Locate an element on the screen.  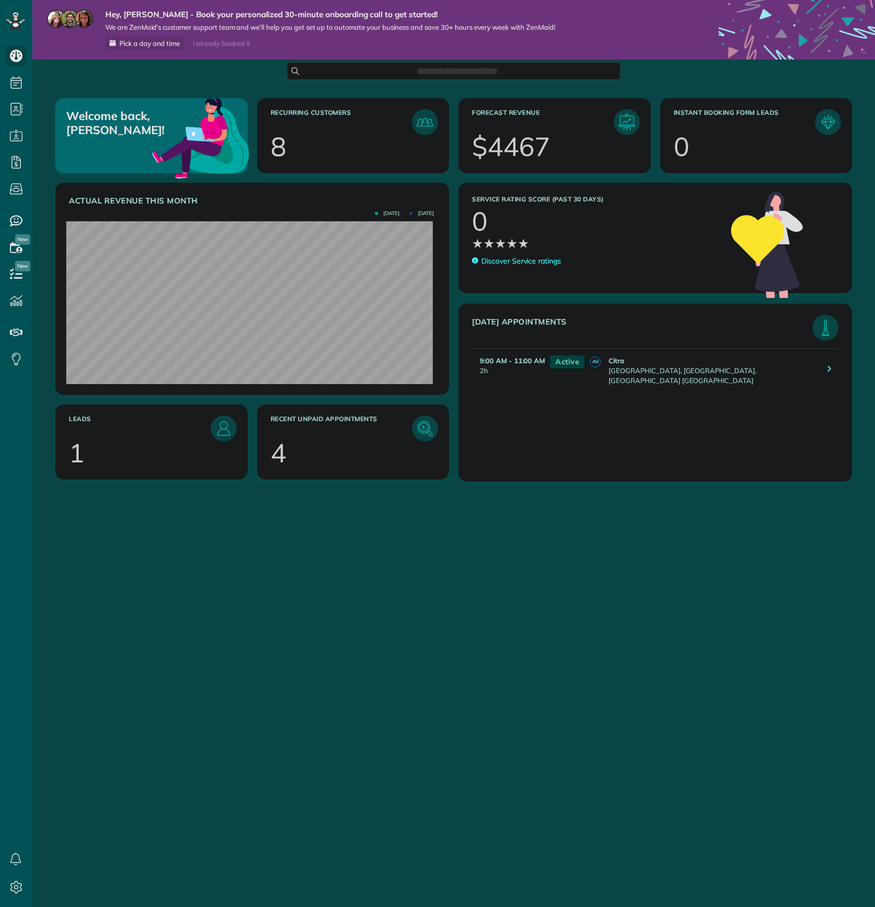
img: icon_unpaid_appointments-47b8ce3997adf2238b356f14209ab4cced10bd1f174958f3ca8f1d0dd7fffeee.png is located at coordinates (425, 428).